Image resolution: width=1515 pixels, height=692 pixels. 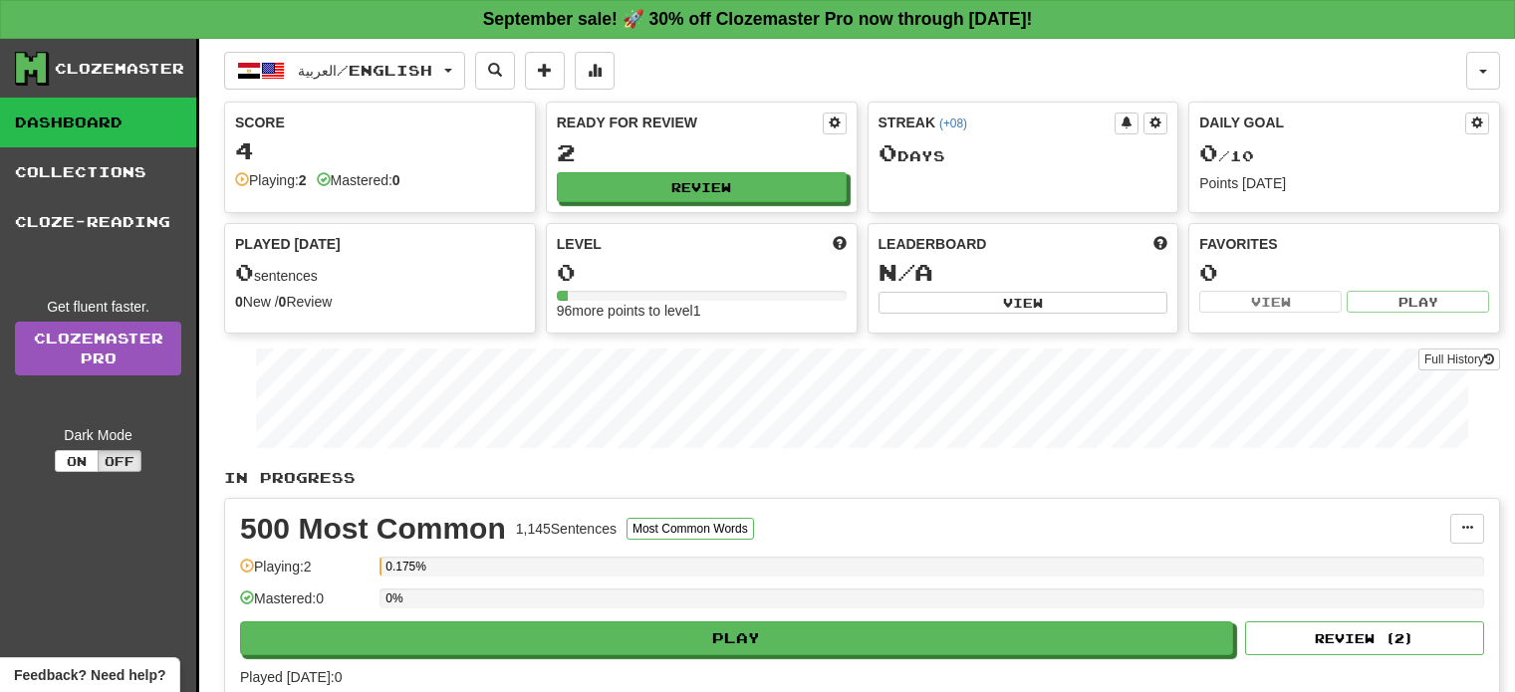 What do you see at coordinates (271, 180) in the screenshot?
I see `div: Playing:` at bounding box center [271, 180].